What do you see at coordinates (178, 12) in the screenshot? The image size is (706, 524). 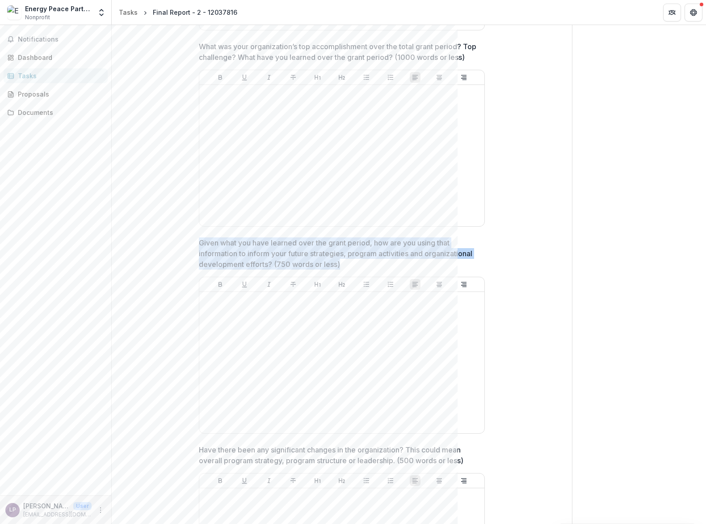 I see `nav: breadcrumb` at bounding box center [178, 12].